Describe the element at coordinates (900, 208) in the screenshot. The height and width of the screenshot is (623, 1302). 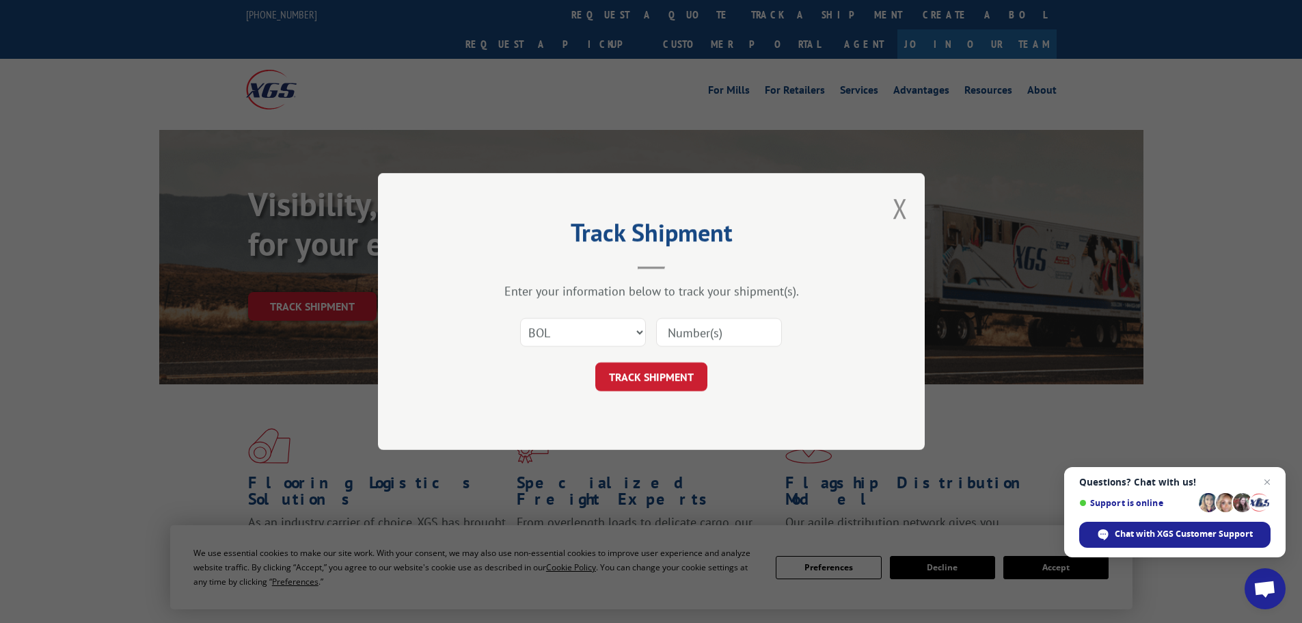
I see `button: Close modal` at that location.